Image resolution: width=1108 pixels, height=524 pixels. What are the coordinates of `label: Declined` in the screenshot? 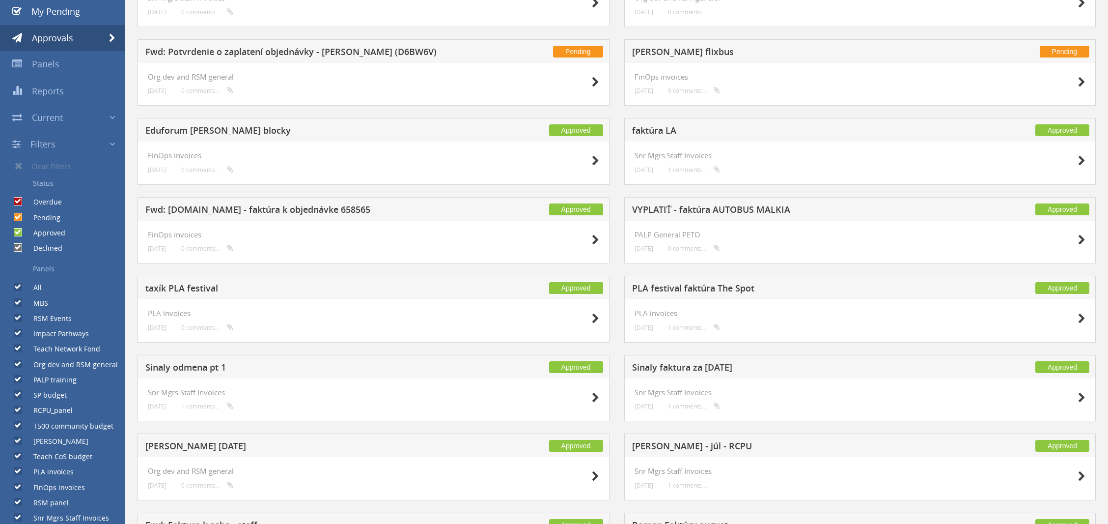 It's located at (43, 248).